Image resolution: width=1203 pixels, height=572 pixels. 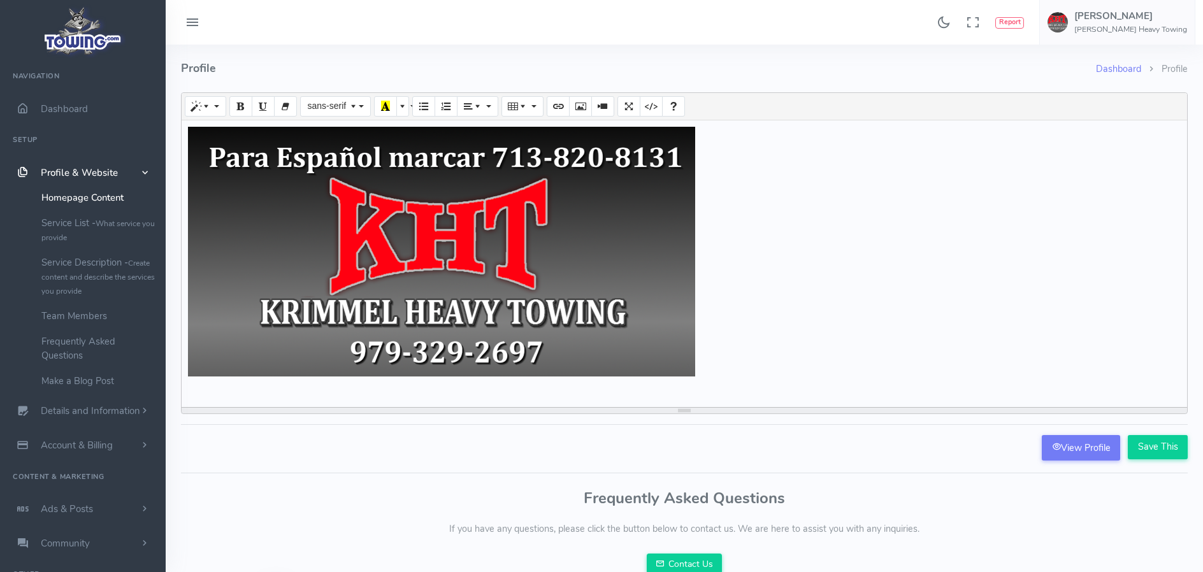 What do you see at coordinates (205, 106) in the screenshot?
I see `button: Style` at bounding box center [205, 106].